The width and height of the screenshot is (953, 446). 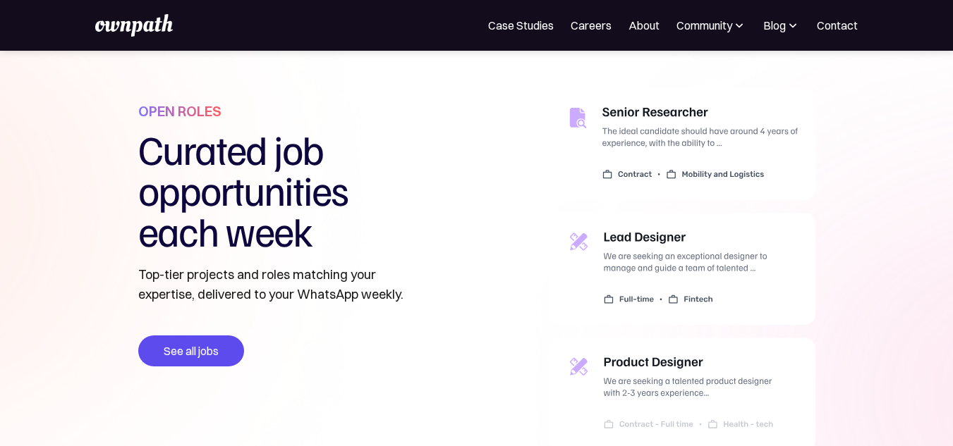 I want to click on a: See all jobs, so click(x=191, y=351).